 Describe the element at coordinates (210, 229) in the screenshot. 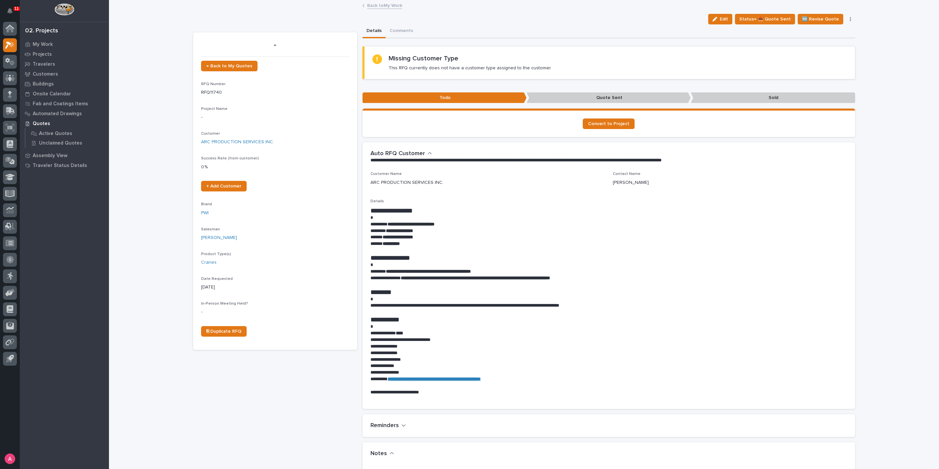

I see `span: Salesman` at that location.